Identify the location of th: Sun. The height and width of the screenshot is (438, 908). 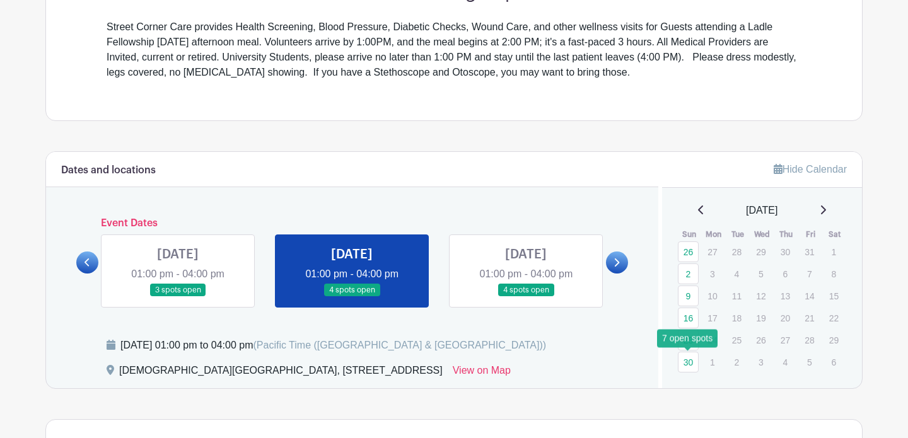
(689, 235).